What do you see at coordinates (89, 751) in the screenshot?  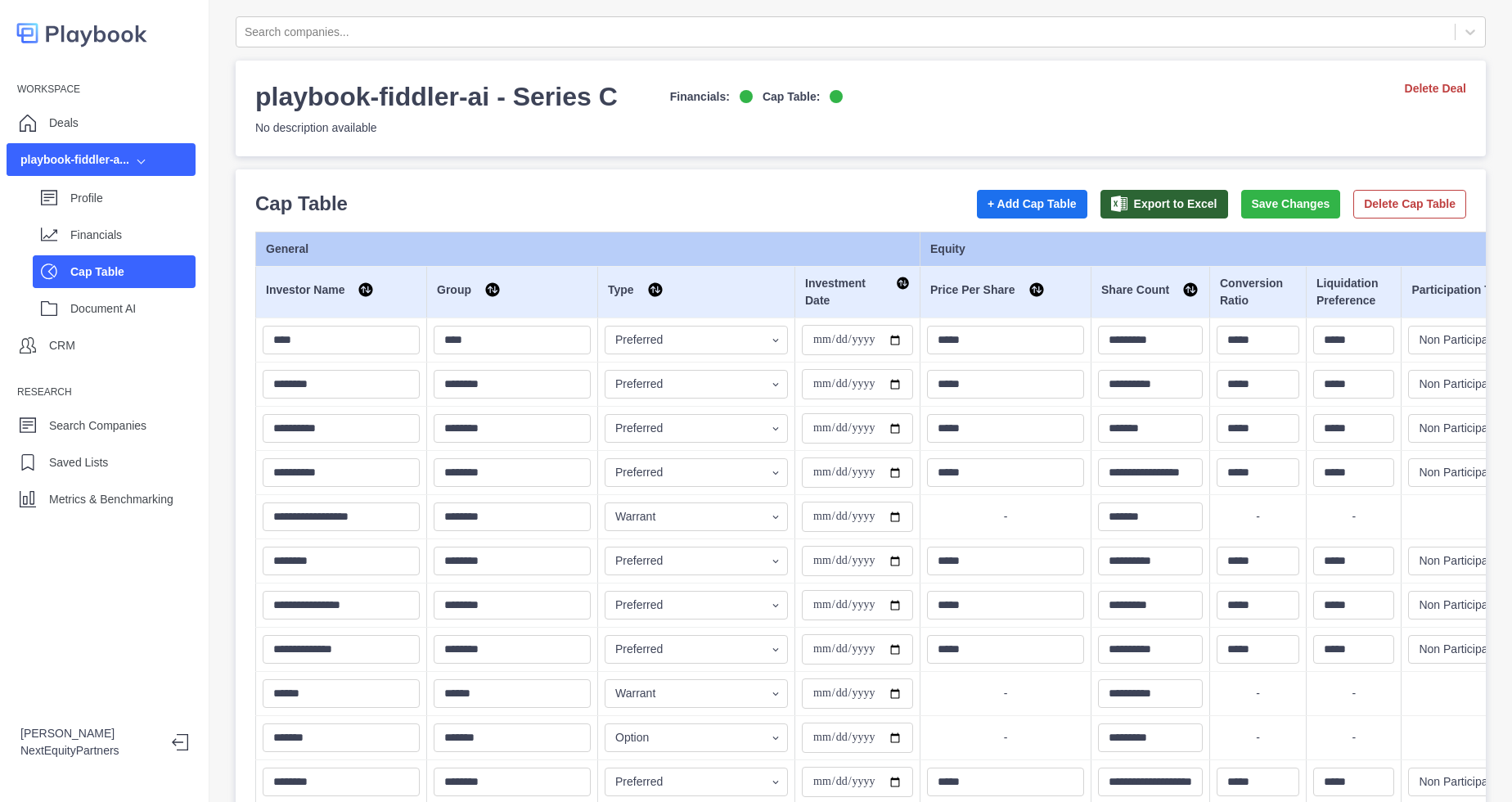 I see `p: NextEquityPartners` at bounding box center [89, 751].